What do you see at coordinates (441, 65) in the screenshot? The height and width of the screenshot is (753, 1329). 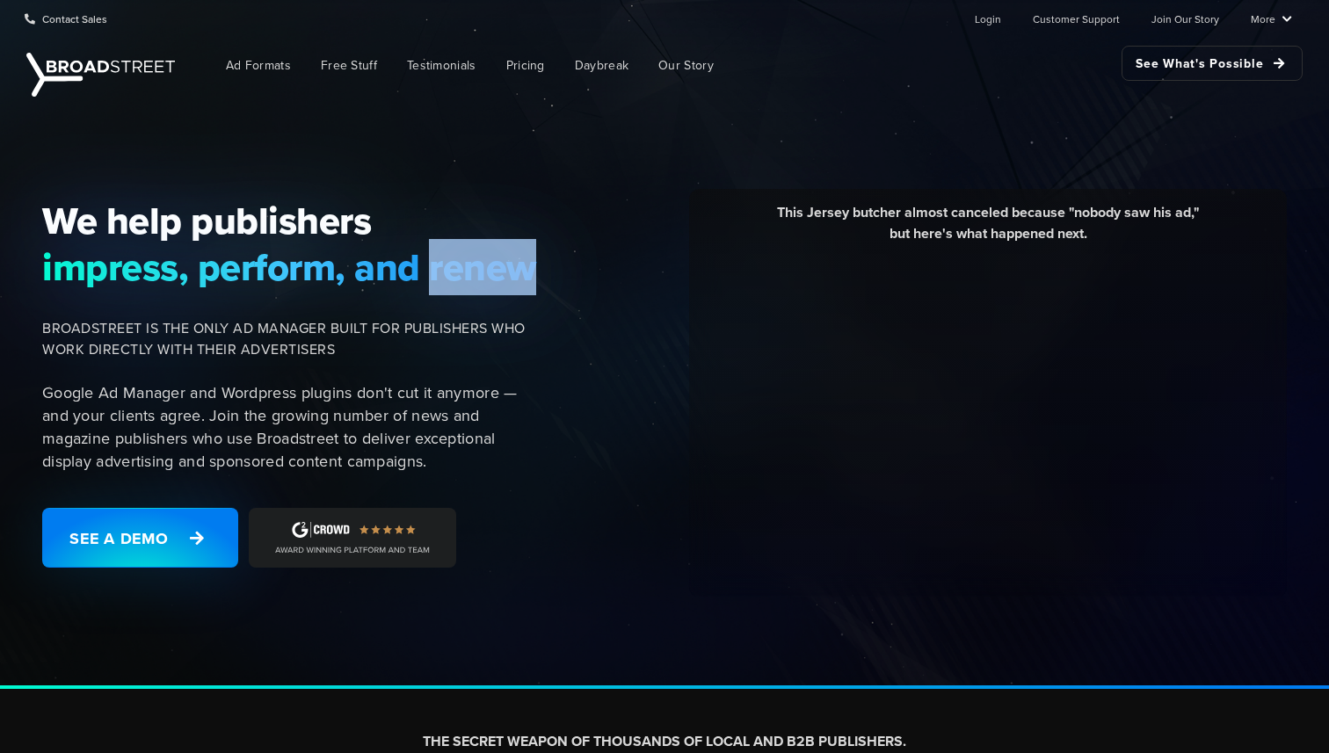 I see `a: Testimonials` at bounding box center [441, 65].